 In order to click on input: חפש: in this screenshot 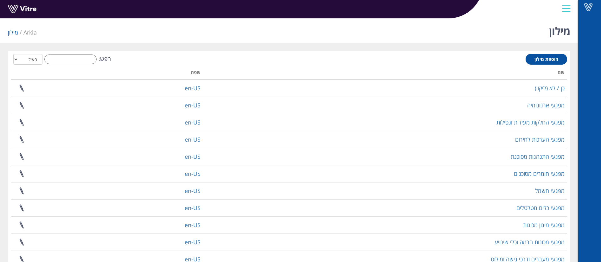, I will do `click(70, 59)`.